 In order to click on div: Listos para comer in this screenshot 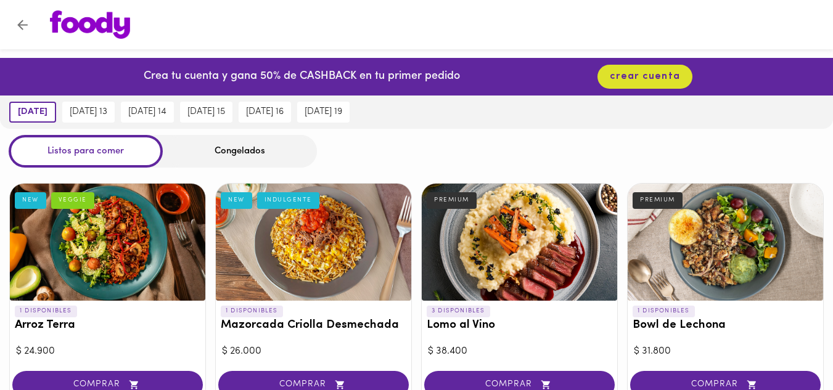, I will do `click(86, 151)`.